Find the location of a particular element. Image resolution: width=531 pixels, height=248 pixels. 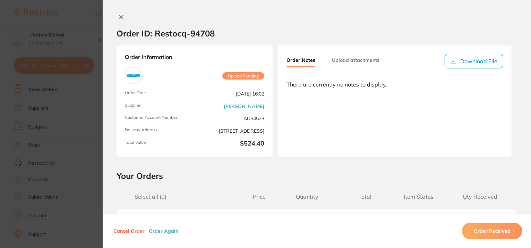

span: AD54523 is located at coordinates (231, 118).